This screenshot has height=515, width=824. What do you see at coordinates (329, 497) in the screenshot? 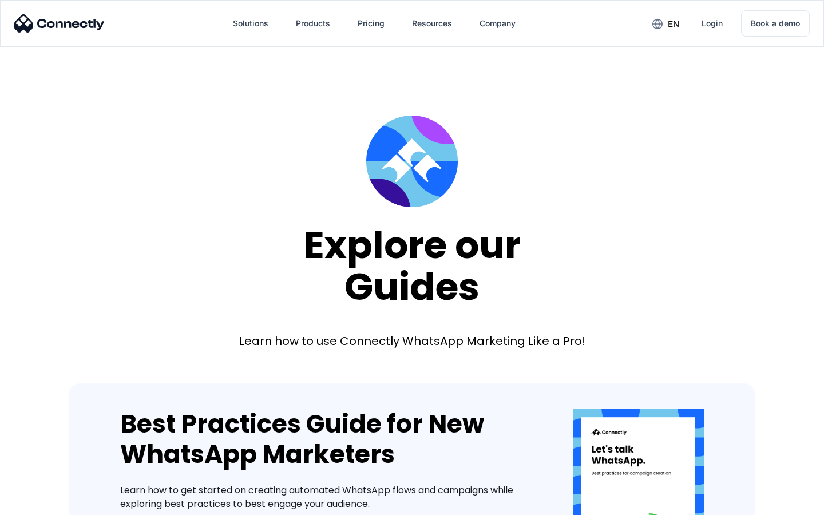
I see `div: Learn how to get started on creating automated WhatsApp flows and campaigns while exploring best ...` at bounding box center [329, 497].